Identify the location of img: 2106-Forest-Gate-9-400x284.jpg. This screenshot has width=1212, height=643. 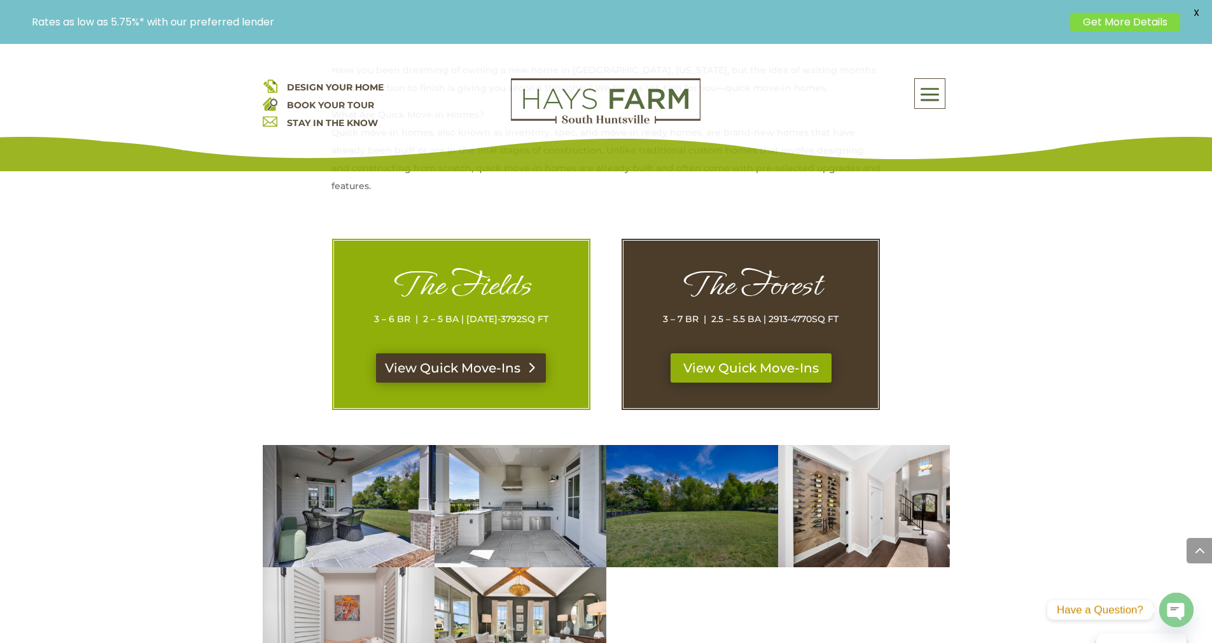
(520, 506).